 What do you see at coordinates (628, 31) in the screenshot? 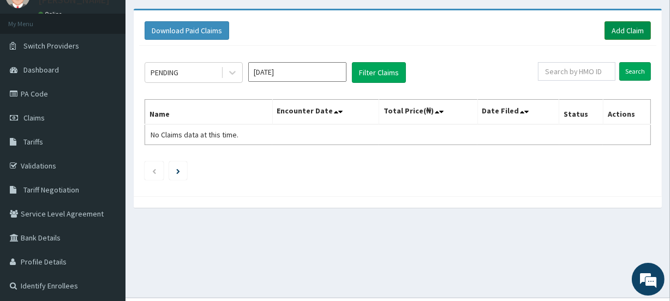
I see `a: Add Claim` at bounding box center [628, 31].